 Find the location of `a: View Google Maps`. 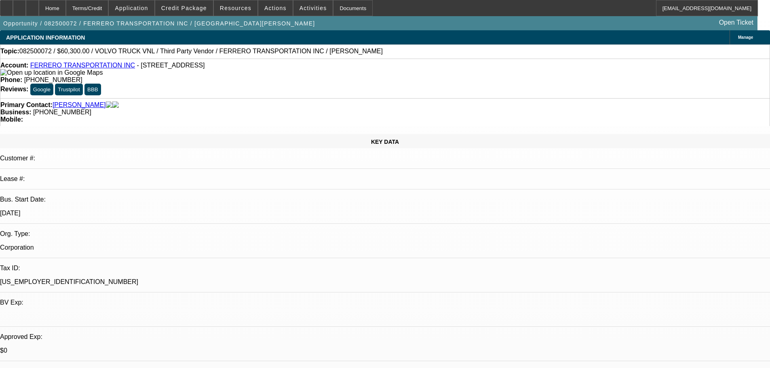

a: View Google Maps is located at coordinates (51, 72).